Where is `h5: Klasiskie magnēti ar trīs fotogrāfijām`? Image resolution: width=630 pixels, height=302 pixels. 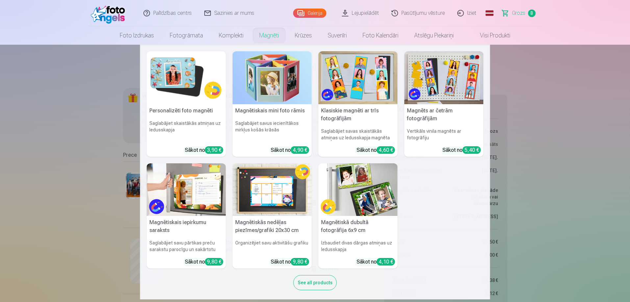
h5: Klasiskie magnēti ar trīs fotogrāfijām is located at coordinates (358, 115).